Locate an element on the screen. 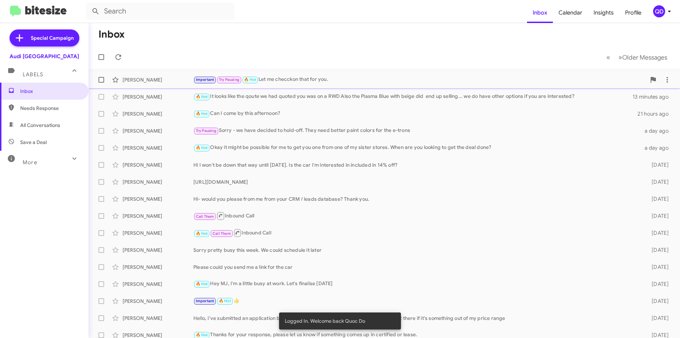 Image resolution: width=680 pixels, height=338 pixels. span: Needs Response is located at coordinates (50, 108).